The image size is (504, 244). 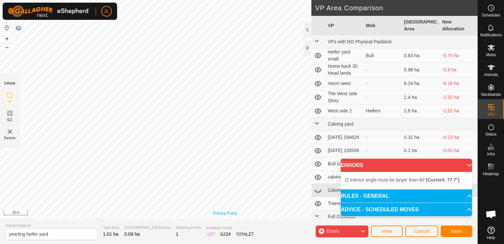 I want to click on span: Infra, so click(x=491, y=154).